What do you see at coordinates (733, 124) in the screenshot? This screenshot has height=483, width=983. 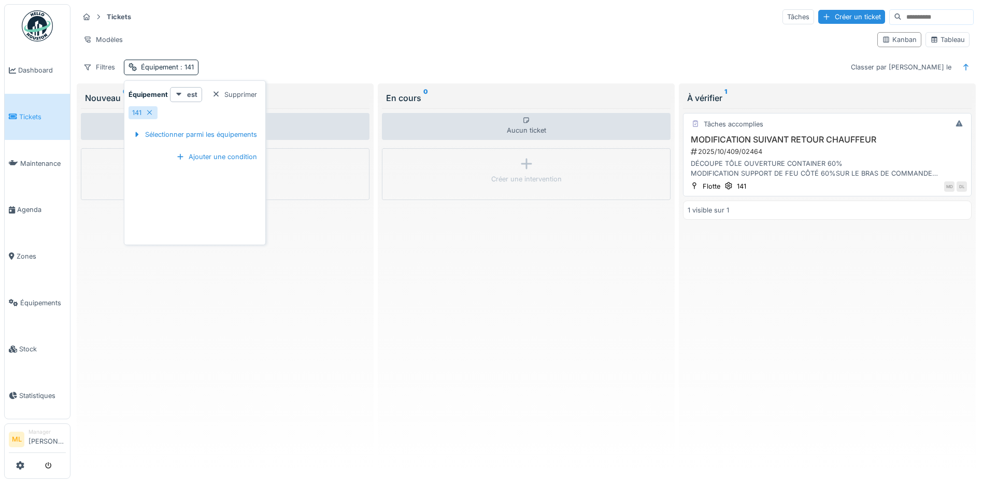 I see `div: Tâches accomplies` at bounding box center [733, 124].